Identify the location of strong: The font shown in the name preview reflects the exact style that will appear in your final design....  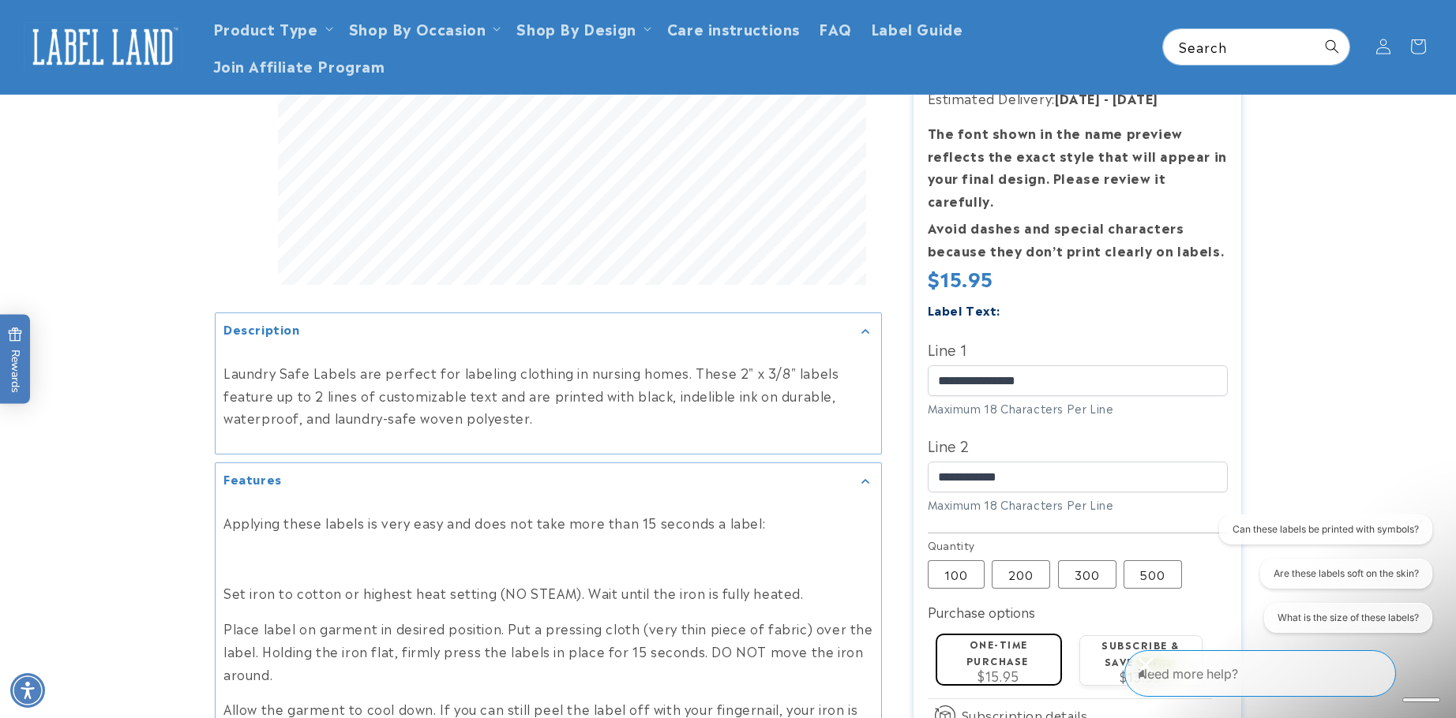
(1077, 167).